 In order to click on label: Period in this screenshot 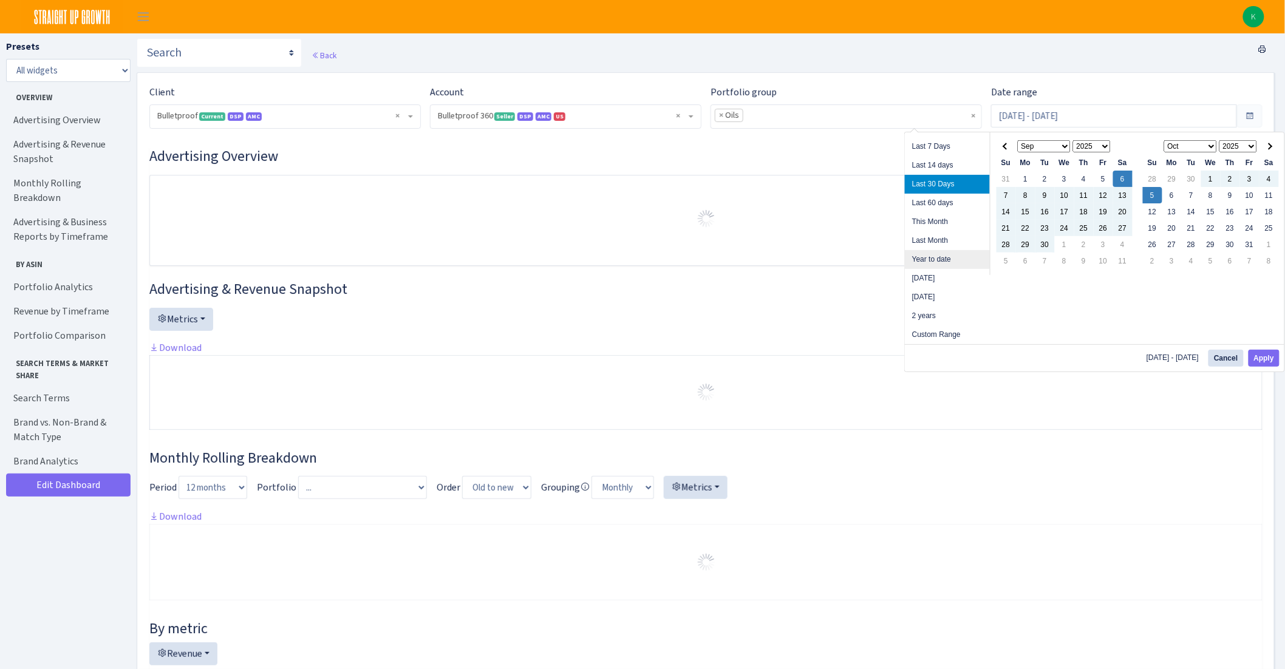, I will do `click(163, 488)`.